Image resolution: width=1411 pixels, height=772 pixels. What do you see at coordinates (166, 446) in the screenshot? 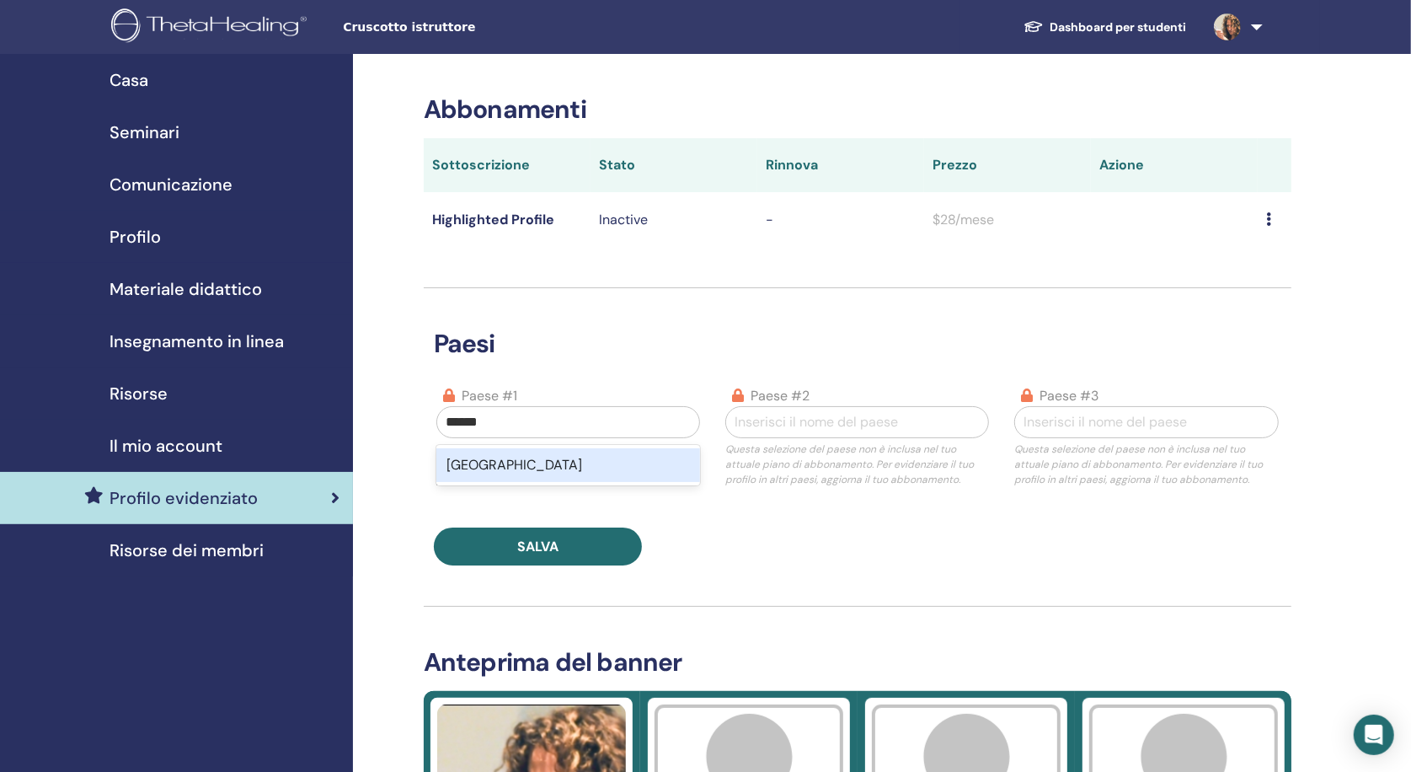
I see `span: Il mio account` at bounding box center [166, 446].